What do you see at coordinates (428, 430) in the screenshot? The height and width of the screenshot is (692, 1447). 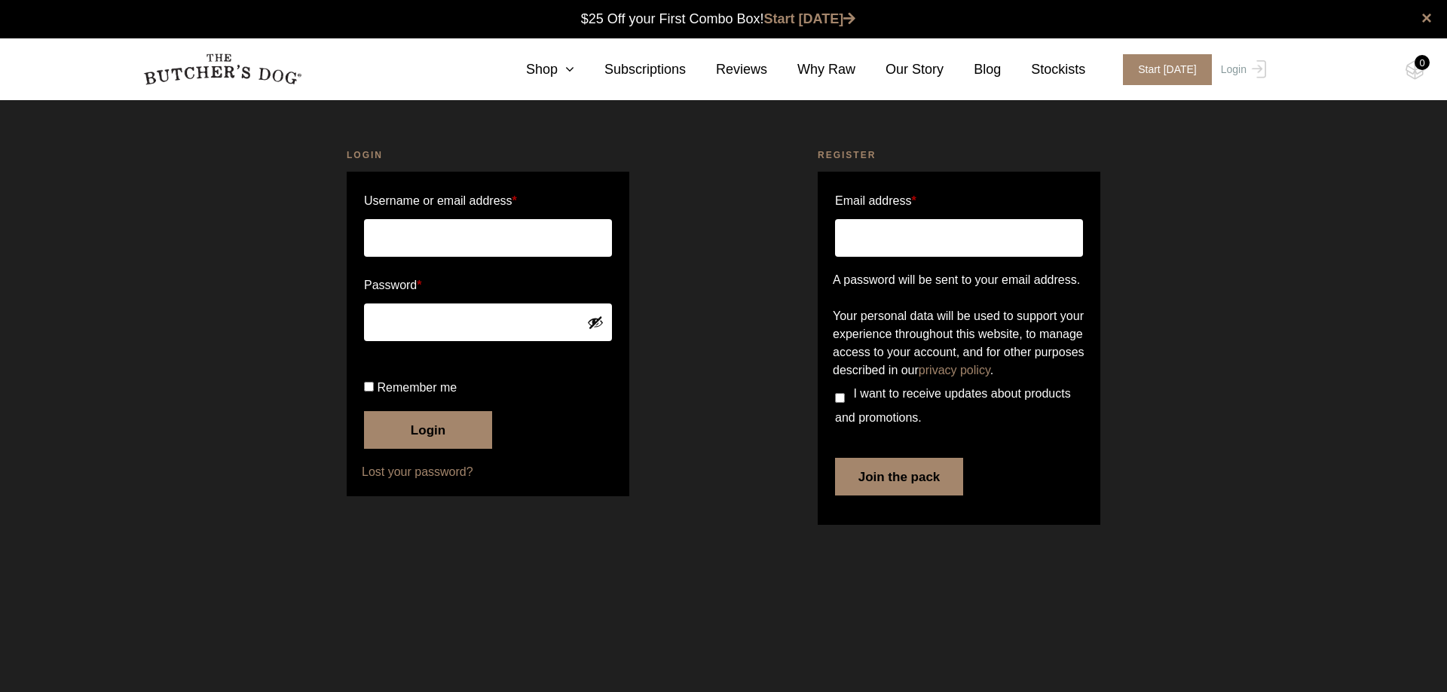 I see `button: Login` at bounding box center [428, 430].